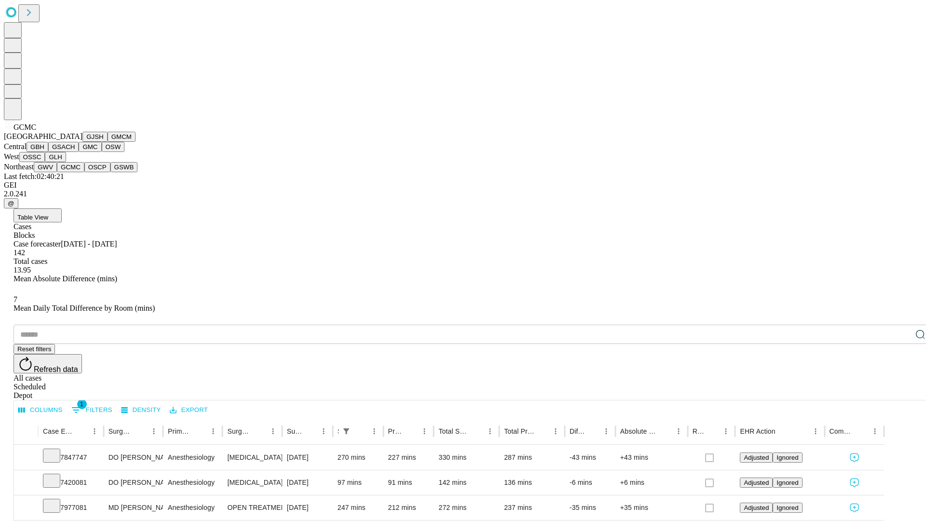  I want to click on div: 287 mins, so click(532, 457).